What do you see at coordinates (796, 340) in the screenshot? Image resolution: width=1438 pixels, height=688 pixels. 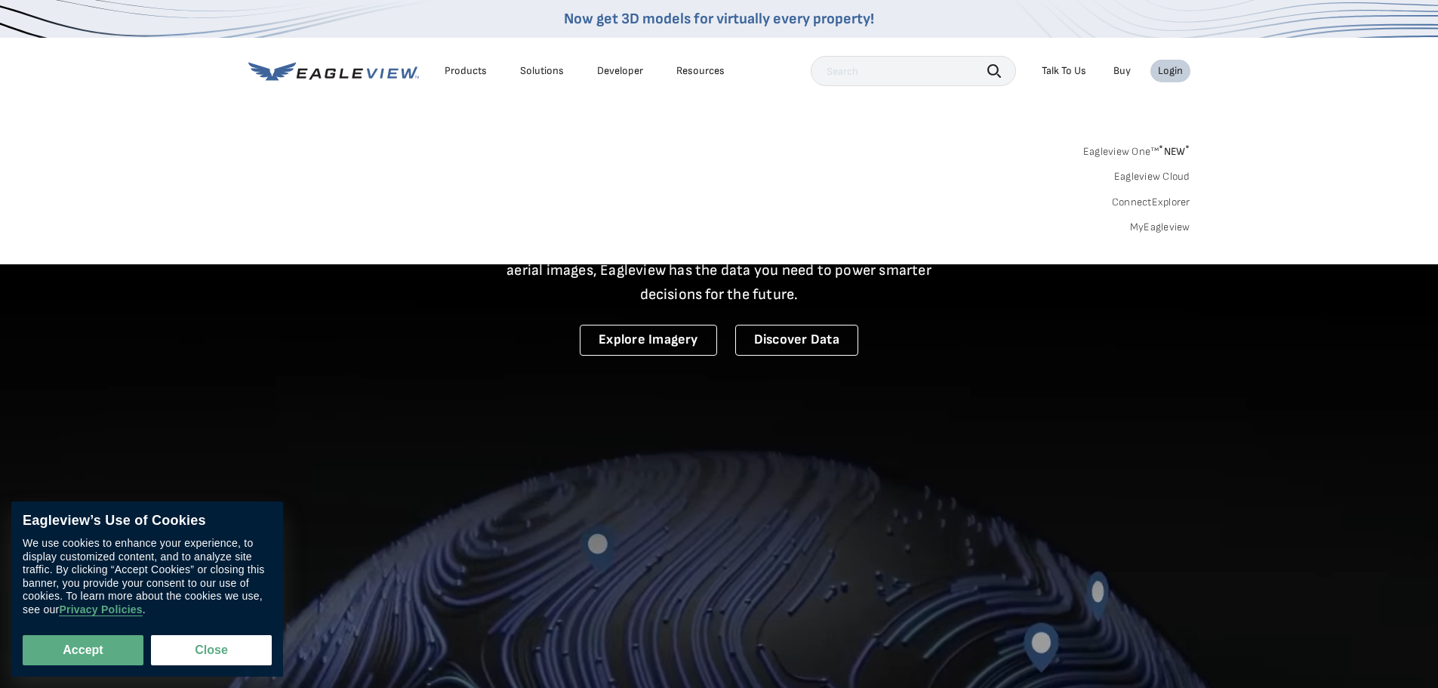 I see `a: Discover Data` at bounding box center [796, 340].